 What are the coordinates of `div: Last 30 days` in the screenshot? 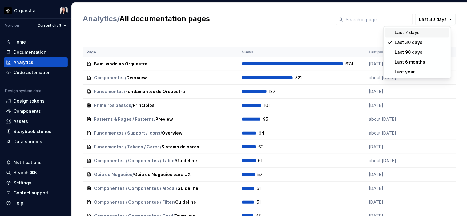 It's located at (408, 43).